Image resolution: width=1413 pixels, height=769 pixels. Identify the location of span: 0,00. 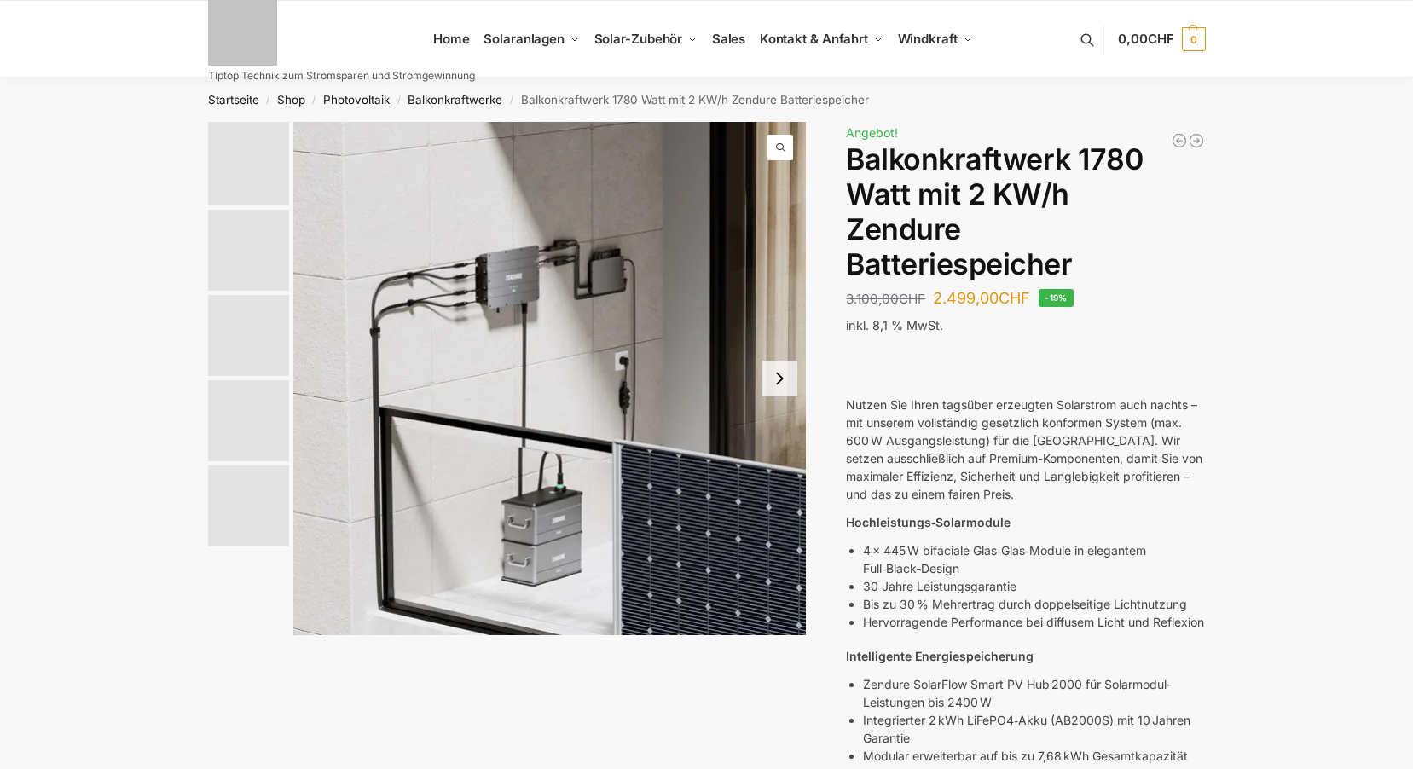
(1146, 38).